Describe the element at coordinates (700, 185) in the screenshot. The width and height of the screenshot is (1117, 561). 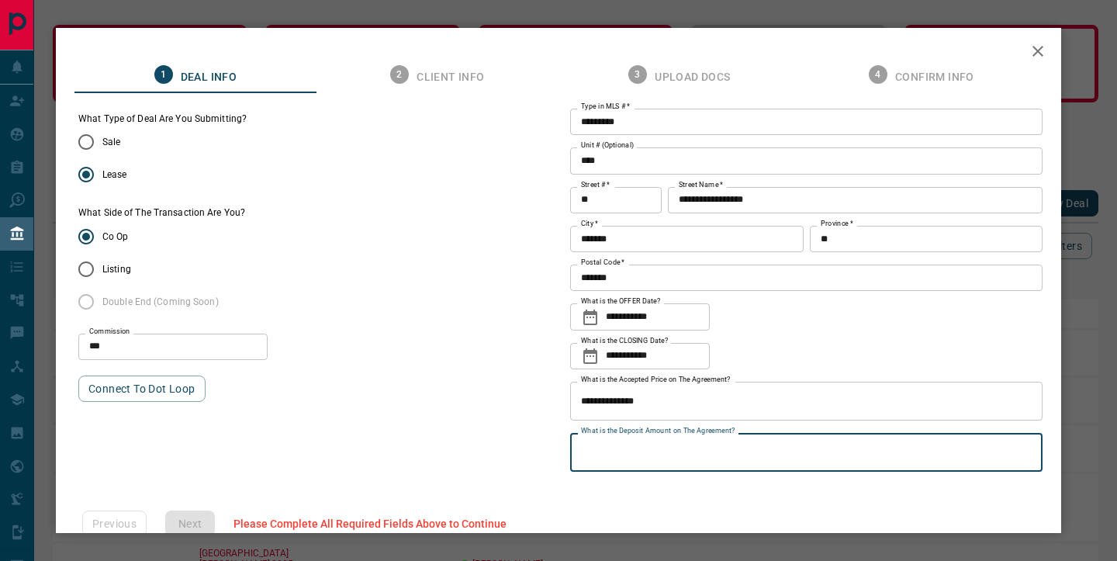
I see `label: Street Name` at that location.